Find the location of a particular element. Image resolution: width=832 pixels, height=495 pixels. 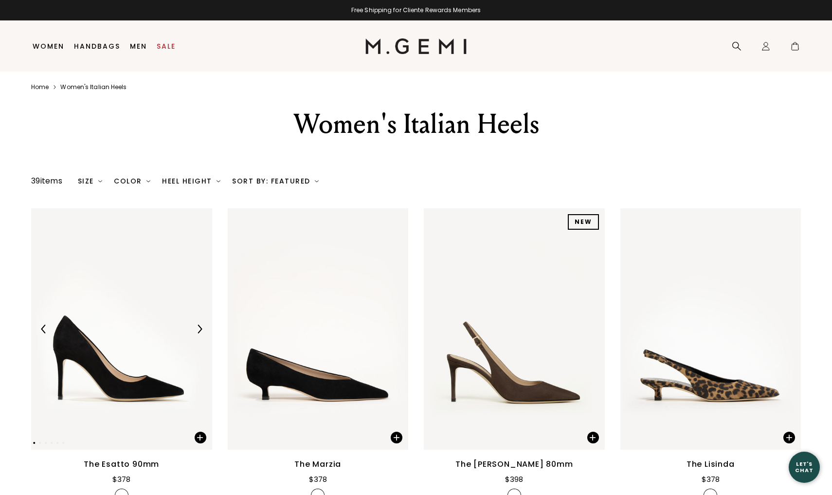

div: The Lisinda is located at coordinates (710, 464).